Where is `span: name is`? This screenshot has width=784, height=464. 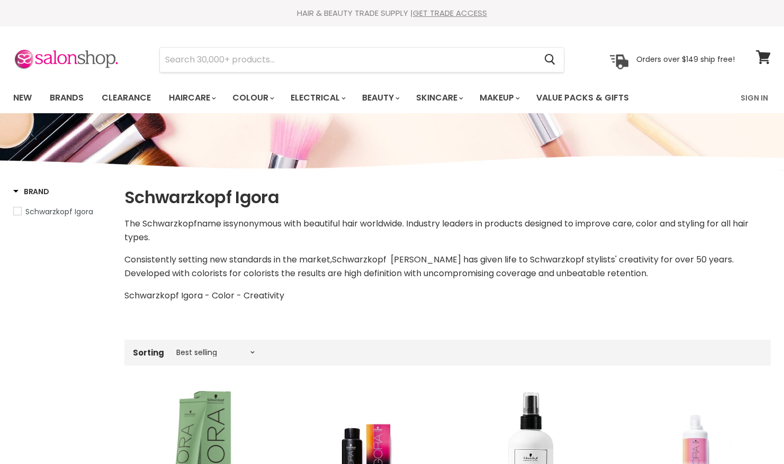
span: name is is located at coordinates (213, 223).